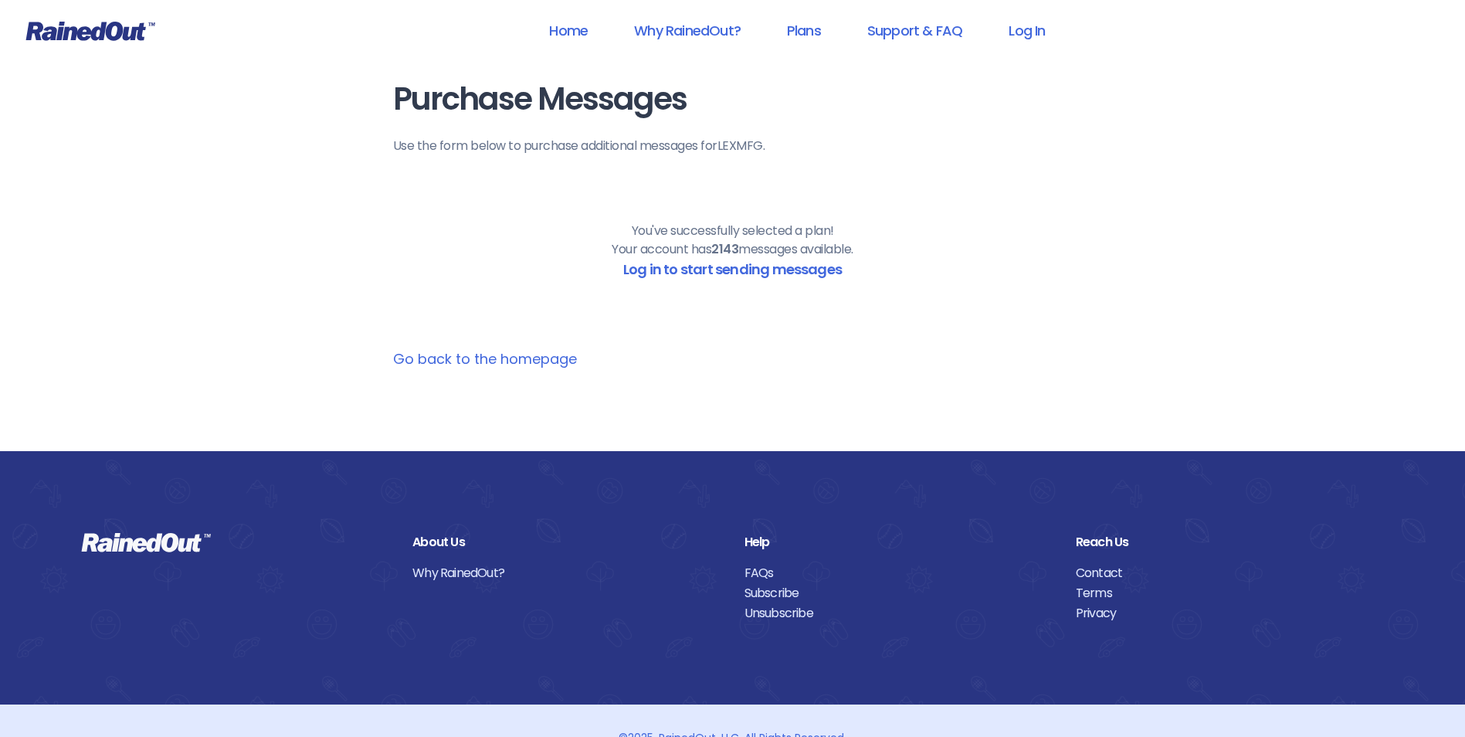 This screenshot has height=737, width=1465. What do you see at coordinates (733, 99) in the screenshot?
I see `h1: Purchase Messages` at bounding box center [733, 99].